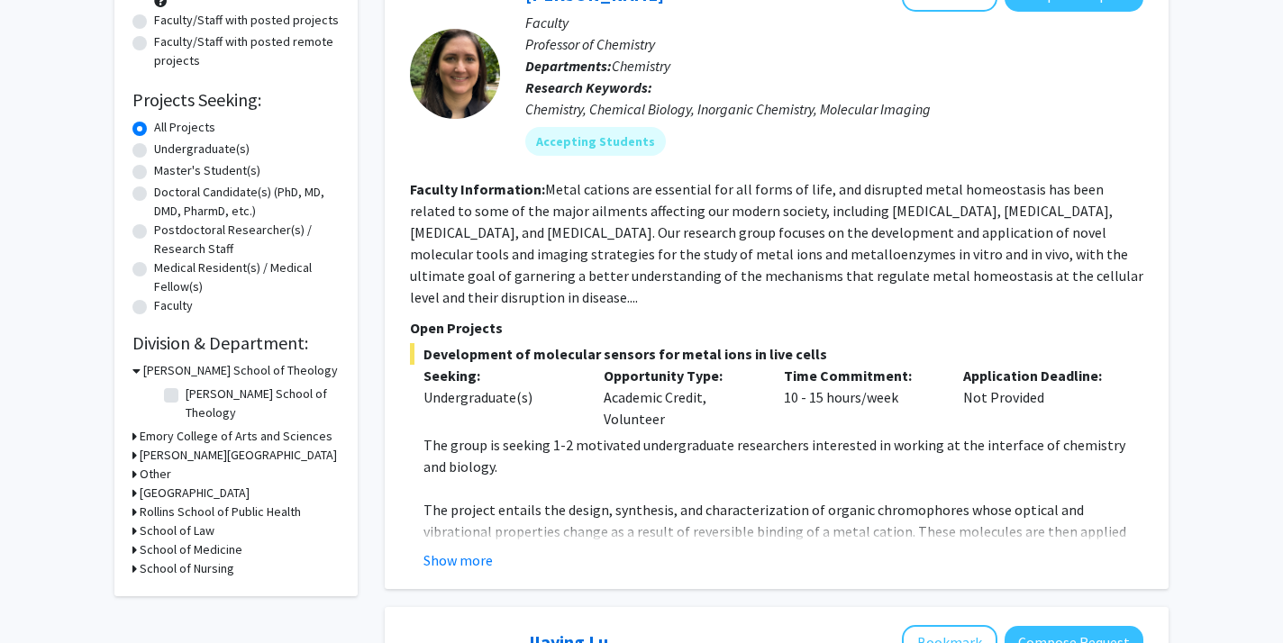  What do you see at coordinates (458, 560) in the screenshot?
I see `button: Show more` at bounding box center [458, 560].